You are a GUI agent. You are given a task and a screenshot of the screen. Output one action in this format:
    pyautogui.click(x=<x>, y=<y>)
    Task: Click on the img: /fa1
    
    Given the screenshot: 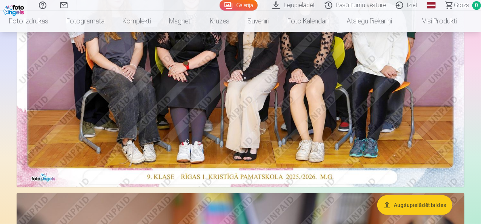 What is the action you would take?
    pyautogui.click(x=14, y=9)
    